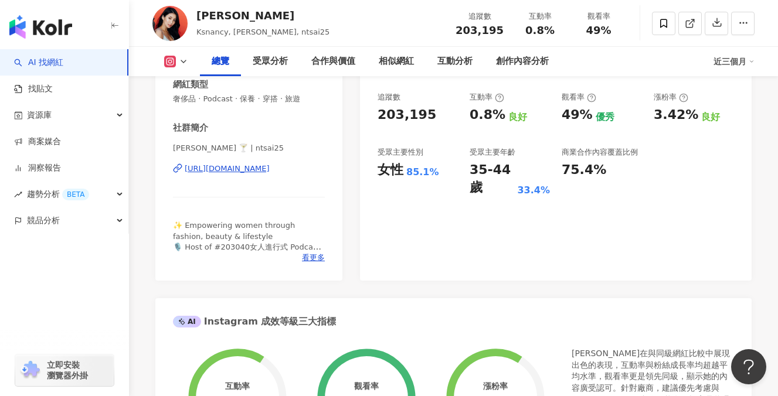  Describe the element at coordinates (220, 62) in the screenshot. I see `div: 總覽` at that location.